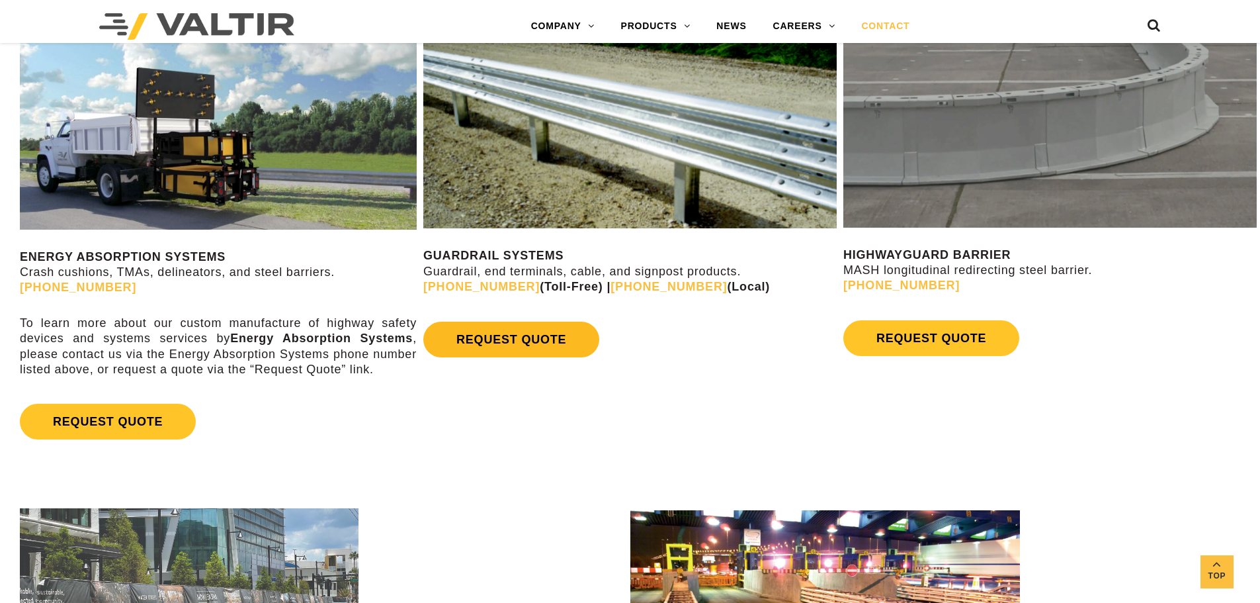 The height and width of the screenshot is (603, 1260). Describe the element at coordinates (218, 347) in the screenshot. I see `p: To learn more about our custom manufacture of highway safety devices and systems services by , pl...` at that location.